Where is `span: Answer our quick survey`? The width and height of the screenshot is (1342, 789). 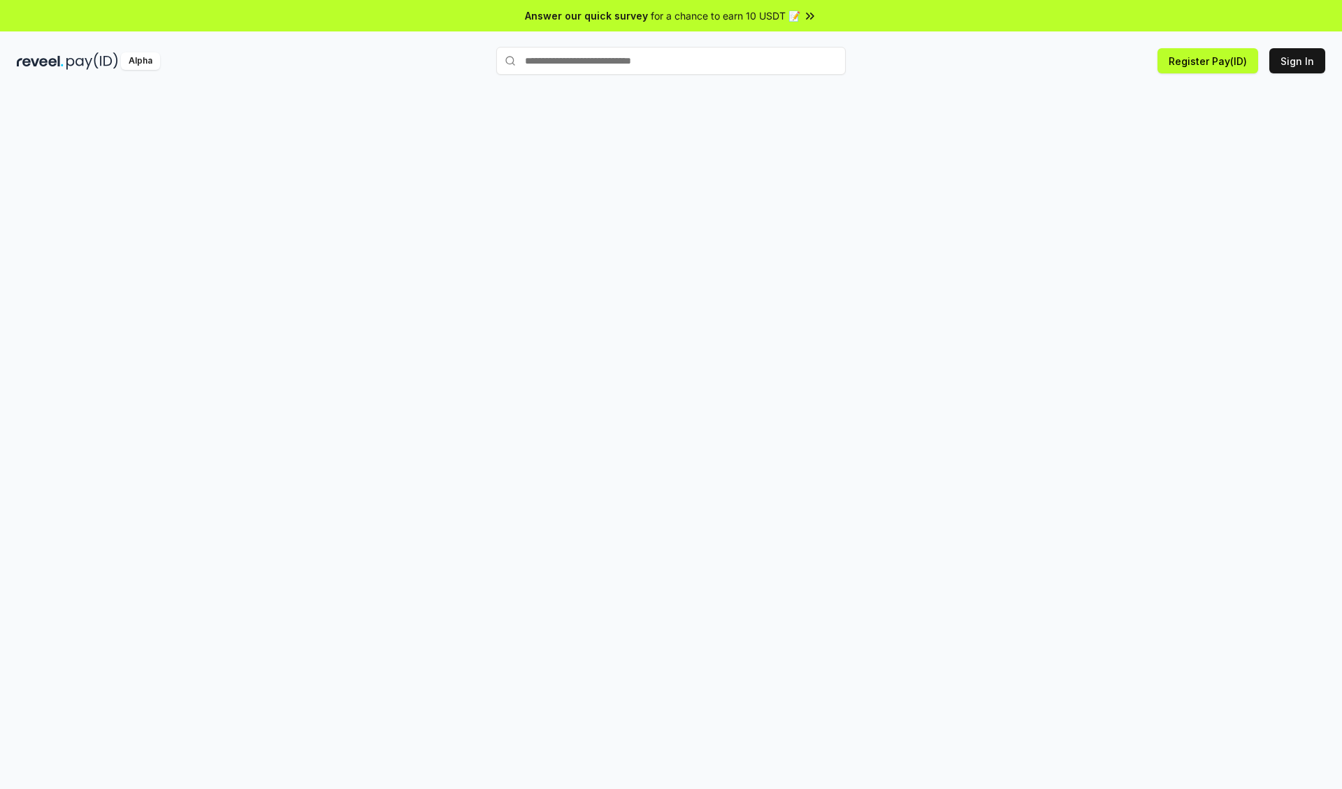
span: Answer our quick survey is located at coordinates (586, 15).